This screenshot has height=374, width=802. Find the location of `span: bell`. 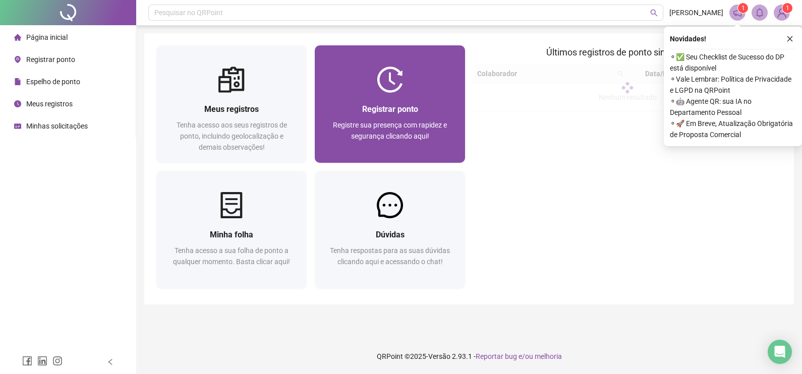

span: bell is located at coordinates (760, 13).